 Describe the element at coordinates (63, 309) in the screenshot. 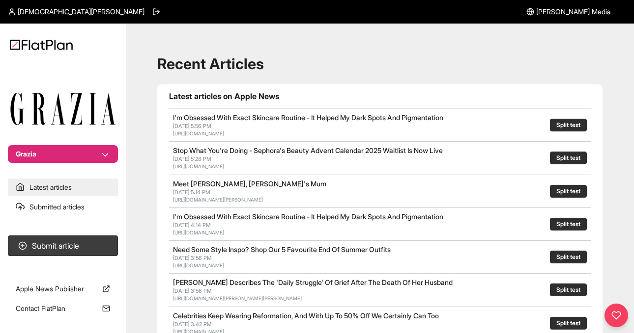

I see `a: Contact FlatPlan` at that location.